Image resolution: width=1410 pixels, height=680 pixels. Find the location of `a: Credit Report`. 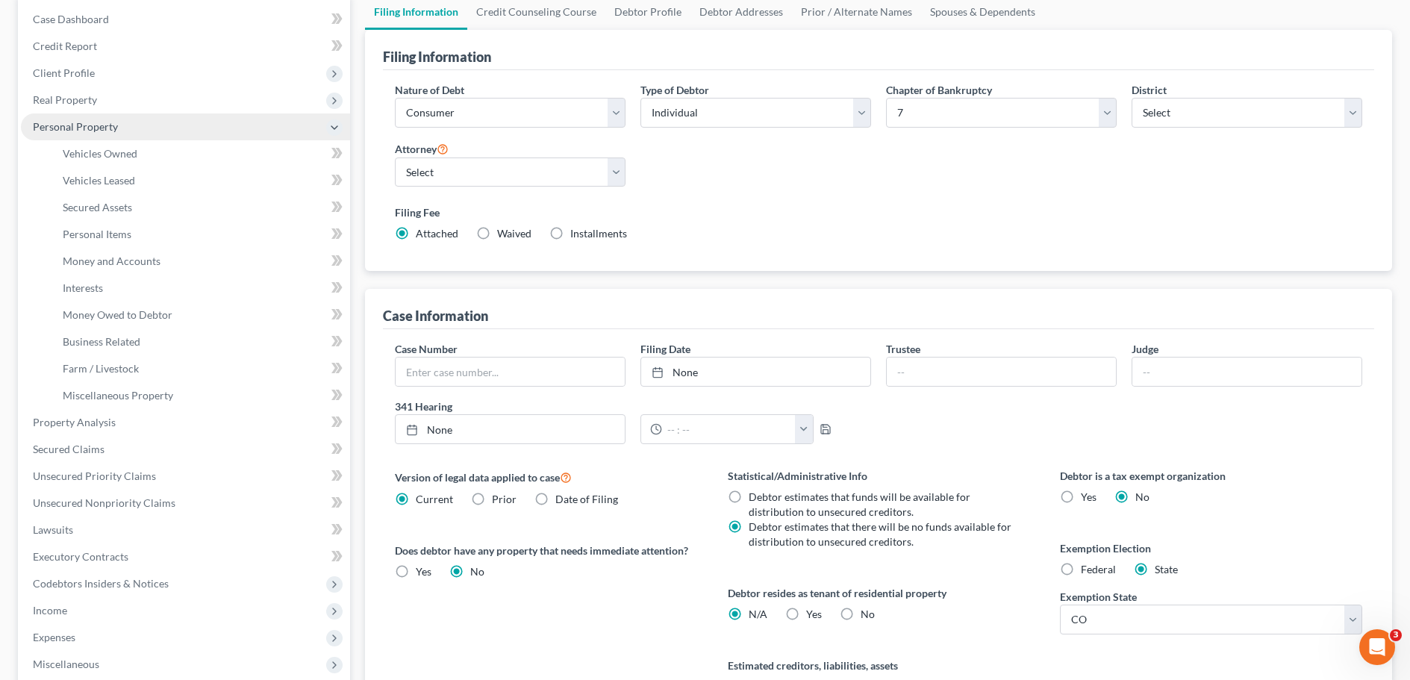

a: Credit Report is located at coordinates (185, 46).